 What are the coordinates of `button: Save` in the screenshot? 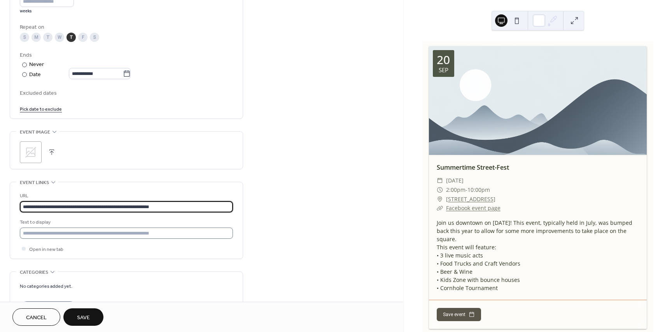 It's located at (83, 317).